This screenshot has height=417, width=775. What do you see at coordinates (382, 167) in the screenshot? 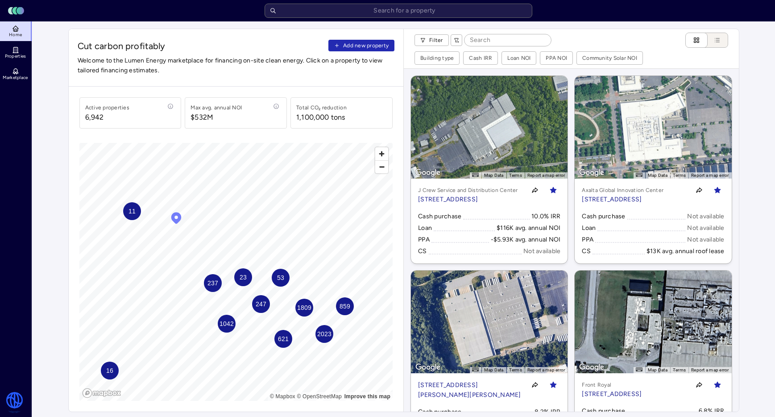
I see `button: Zoom out` at bounding box center [382, 167].